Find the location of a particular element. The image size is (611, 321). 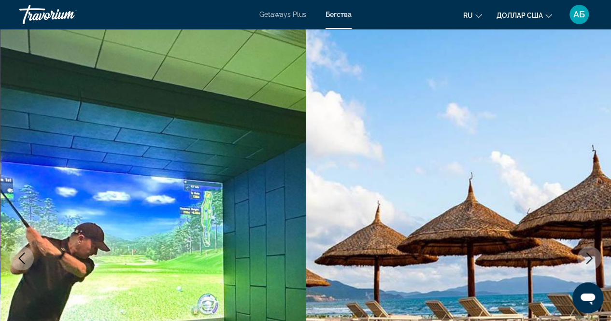

button: Next image is located at coordinates (590, 259).